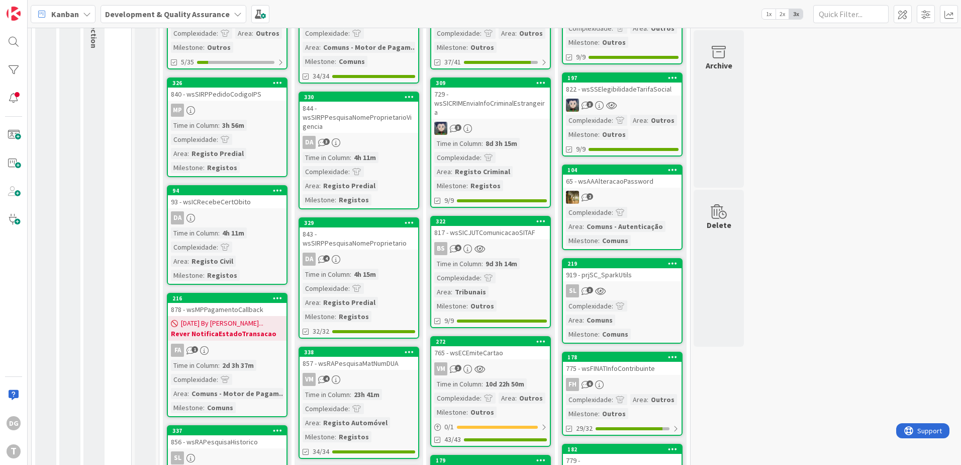 The height and width of the screenshot is (465, 961). What do you see at coordinates (453, 62) in the screenshot?
I see `span: 37/41` at bounding box center [453, 62].